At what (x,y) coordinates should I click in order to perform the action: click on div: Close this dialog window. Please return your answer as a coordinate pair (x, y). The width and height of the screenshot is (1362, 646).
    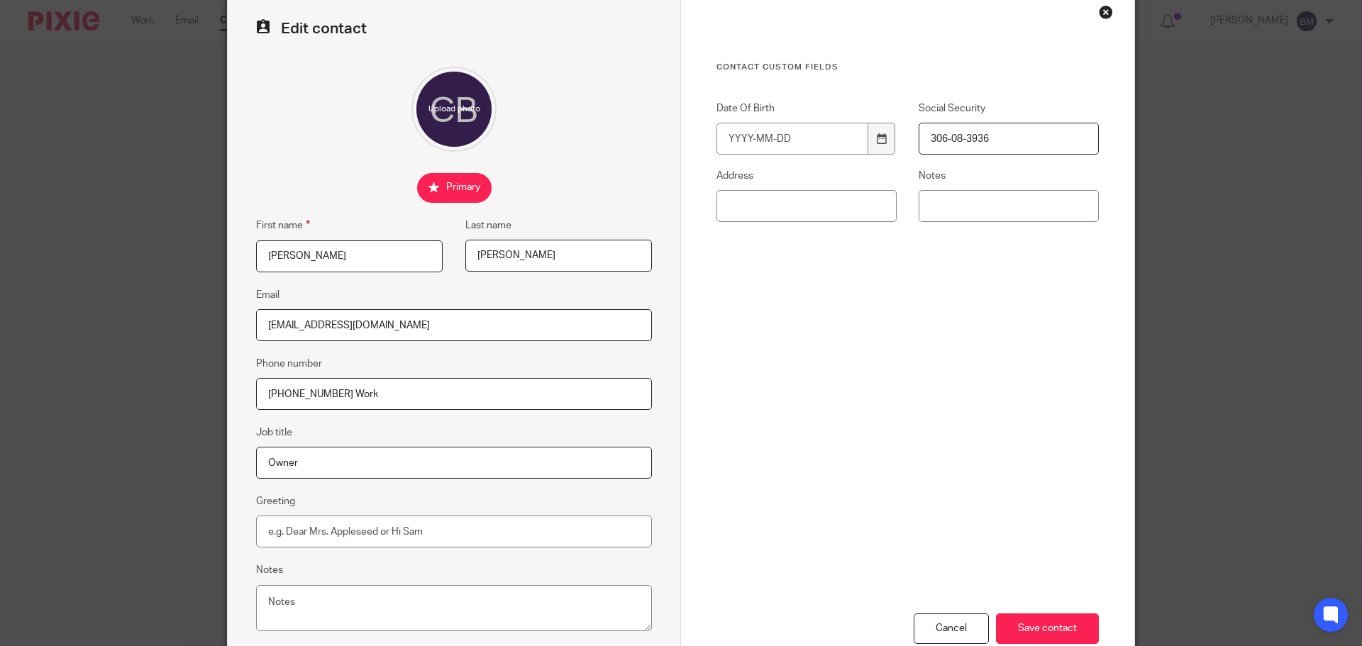
    Looking at the image, I should click on (1106, 12).